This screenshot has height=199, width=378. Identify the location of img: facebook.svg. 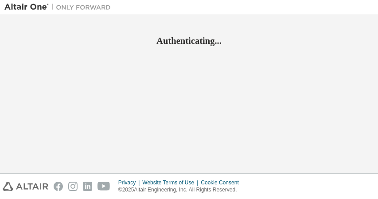
(58, 186).